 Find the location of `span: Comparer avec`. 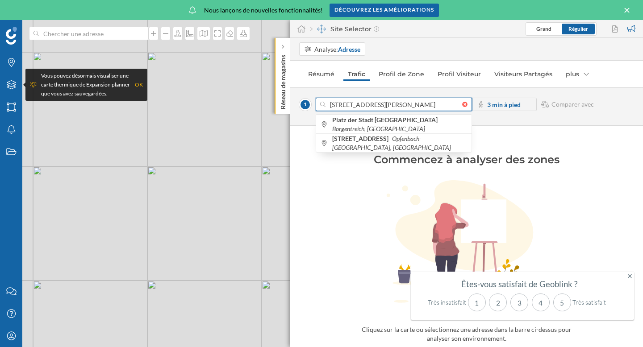

span: Comparer avec is located at coordinates (572, 104).